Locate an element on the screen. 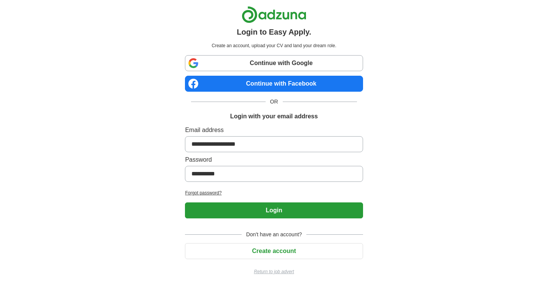 The image size is (548, 296). a: Create account is located at coordinates (274, 251).